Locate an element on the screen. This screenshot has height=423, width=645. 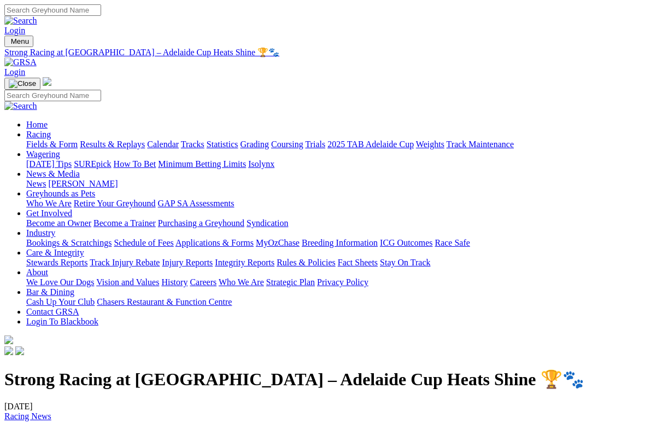
div: Racing is located at coordinates (334, 144).